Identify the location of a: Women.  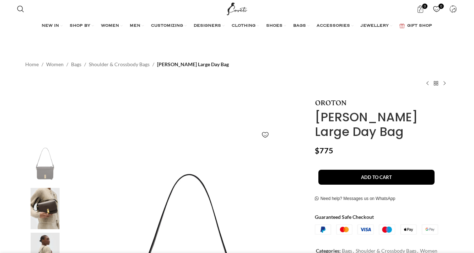
(55, 64).